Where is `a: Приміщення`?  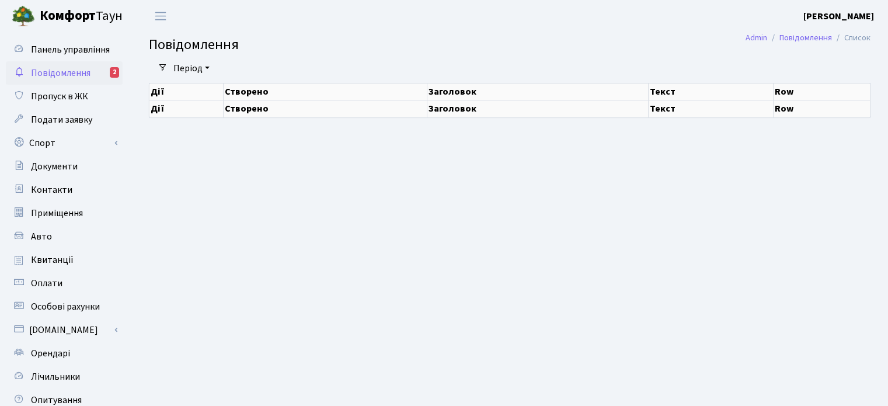
a: Приміщення is located at coordinates (64, 213).